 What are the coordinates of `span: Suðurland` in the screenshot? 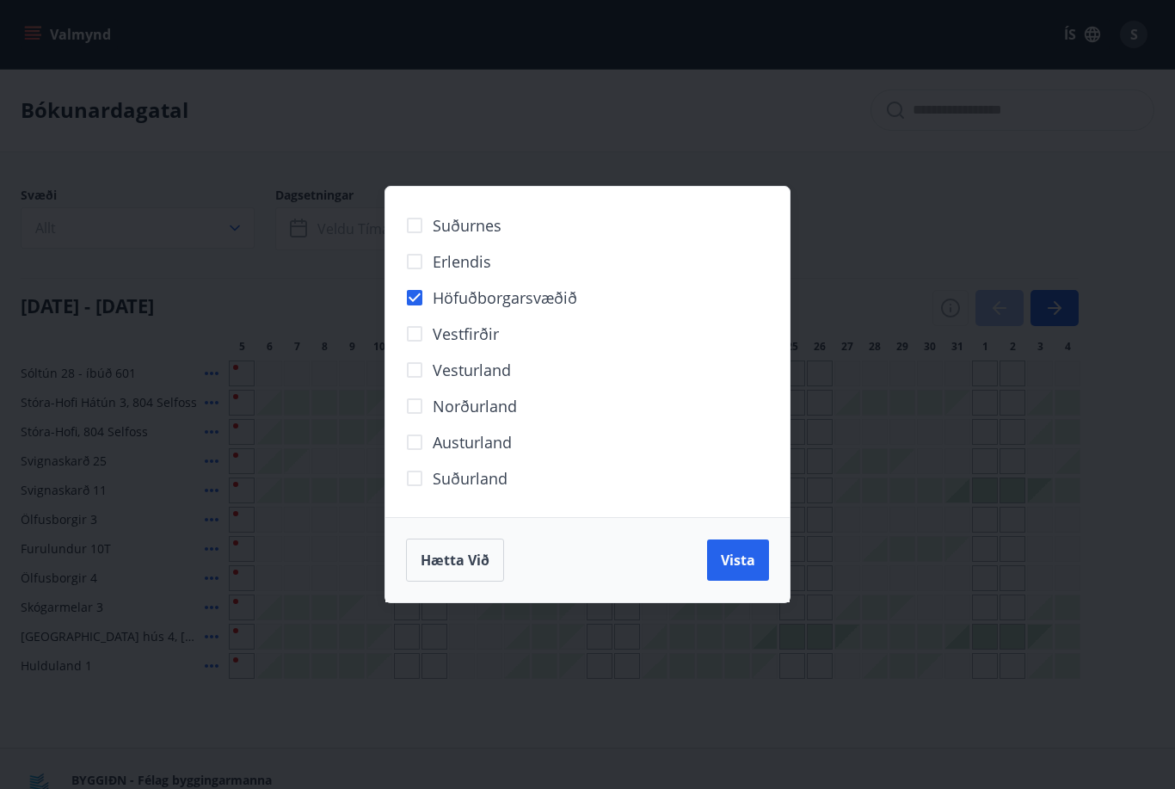 It's located at (470, 478).